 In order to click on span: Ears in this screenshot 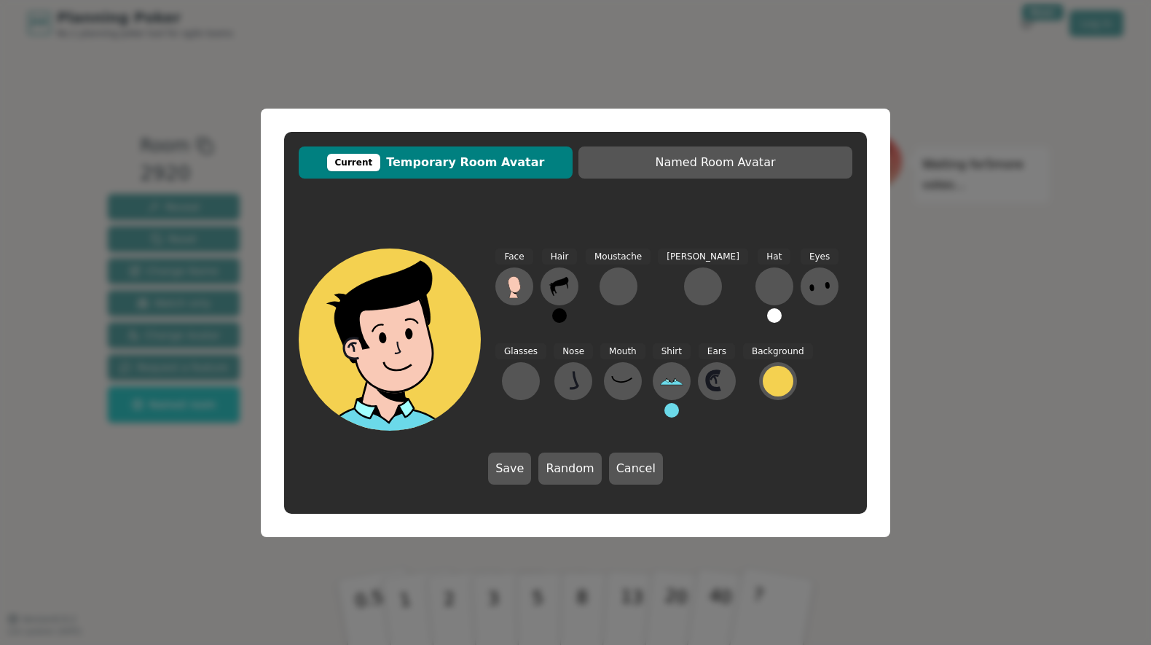, I will do `click(717, 351)`.